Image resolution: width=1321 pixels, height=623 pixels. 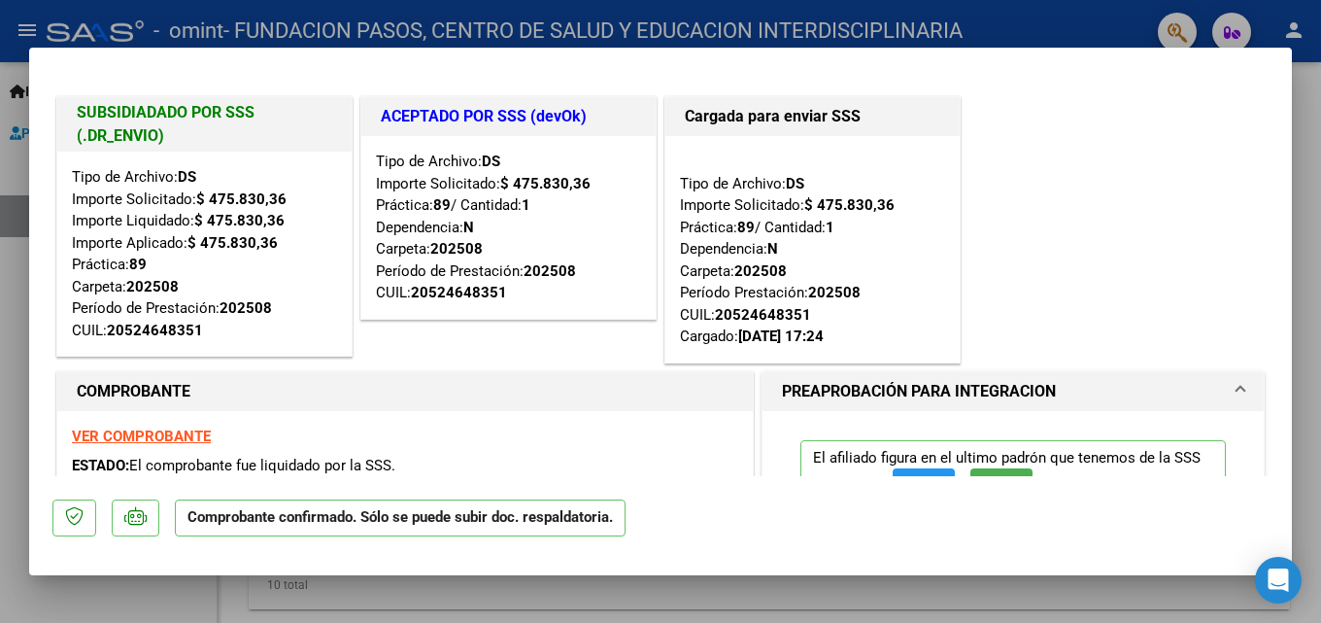 What do you see at coordinates (812, 249) in the screenshot?
I see `div: Tipo de Archivo: Importe Solicitado: Práctica: / Cantidad: Dependencia: Carpeta: Período Prestaci...` at bounding box center [812, 249].